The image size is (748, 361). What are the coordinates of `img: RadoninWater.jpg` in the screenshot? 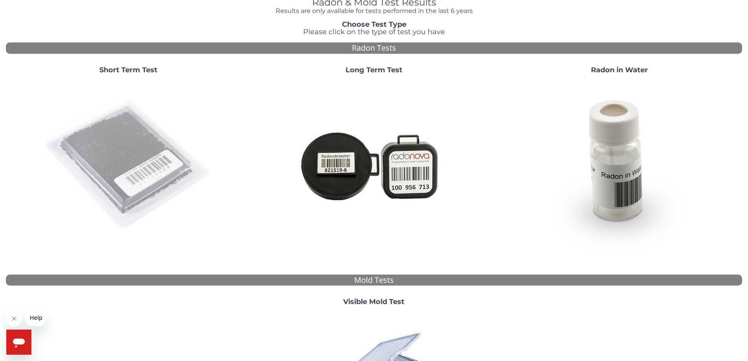 It's located at (619, 165).